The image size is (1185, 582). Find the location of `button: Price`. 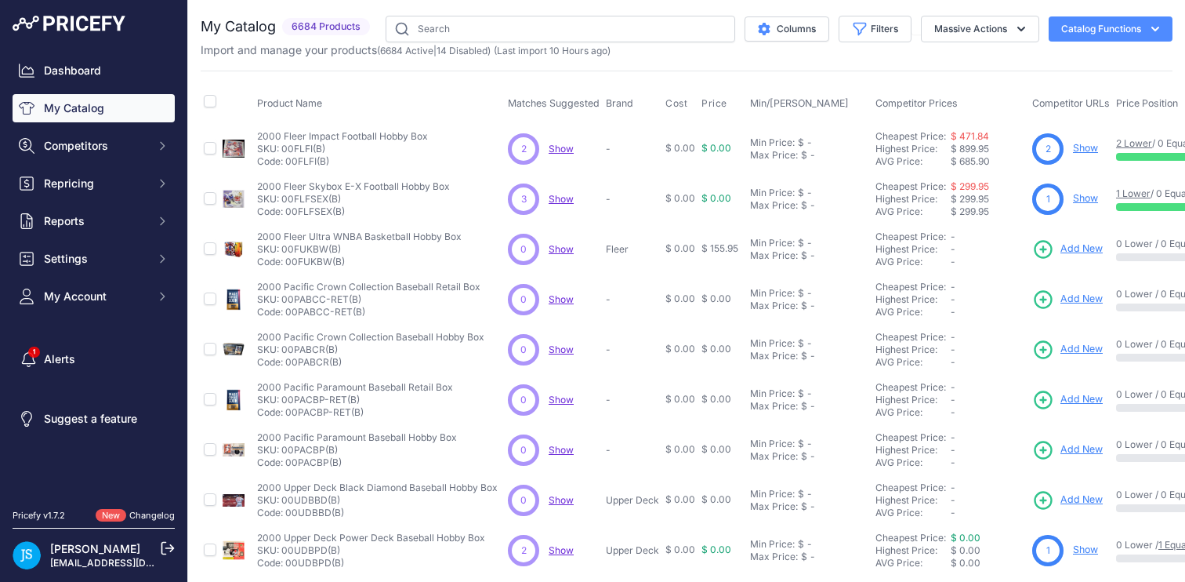

button: Price is located at coordinates (716, 103).